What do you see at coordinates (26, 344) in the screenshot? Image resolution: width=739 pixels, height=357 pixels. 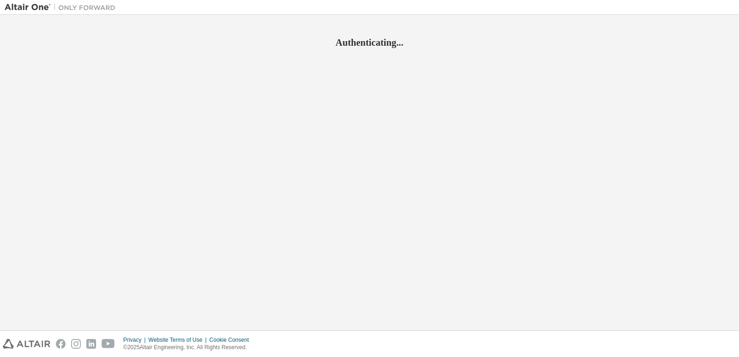 I see `img: altair_logo.svg` at bounding box center [26, 344].